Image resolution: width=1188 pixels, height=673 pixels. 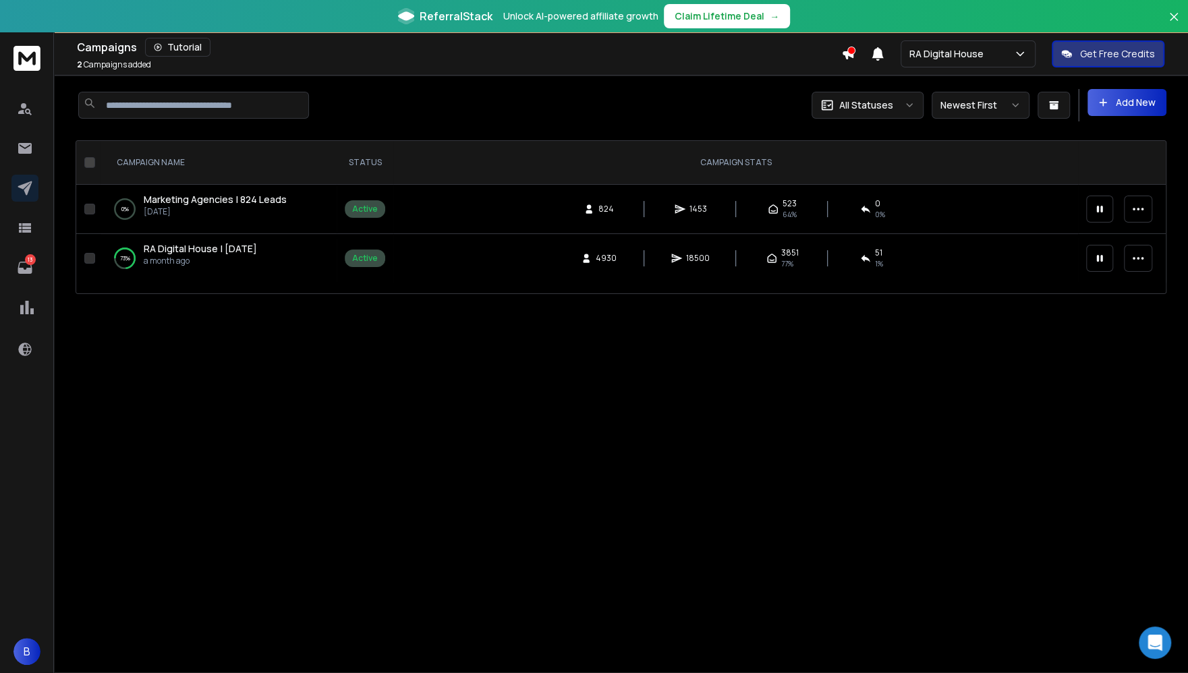 What do you see at coordinates (80, 64) in the screenshot?
I see `span: 2` at bounding box center [80, 64].